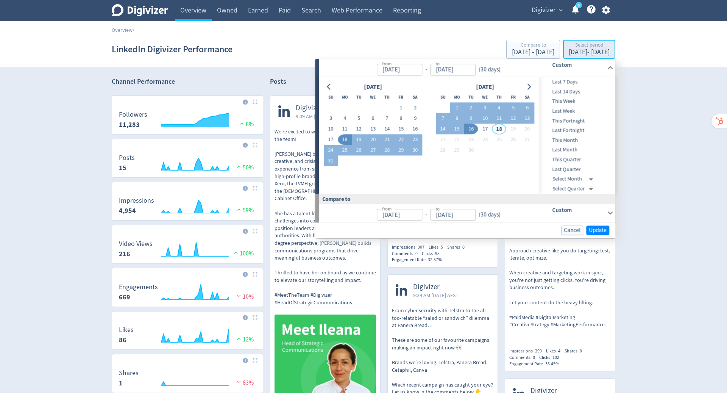 This screenshot has height=393, width=727. Describe the element at coordinates (410, 247) in the screenshot. I see `div: Impressions` at that location.